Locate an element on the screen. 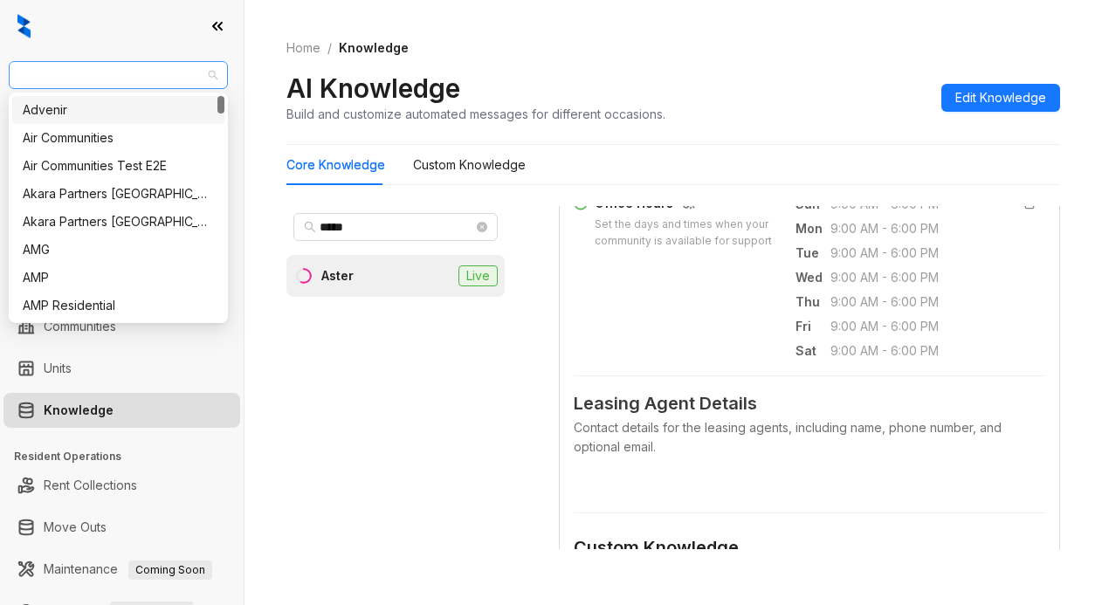 The width and height of the screenshot is (1102, 605). li: Maintenance is located at coordinates (121, 569).